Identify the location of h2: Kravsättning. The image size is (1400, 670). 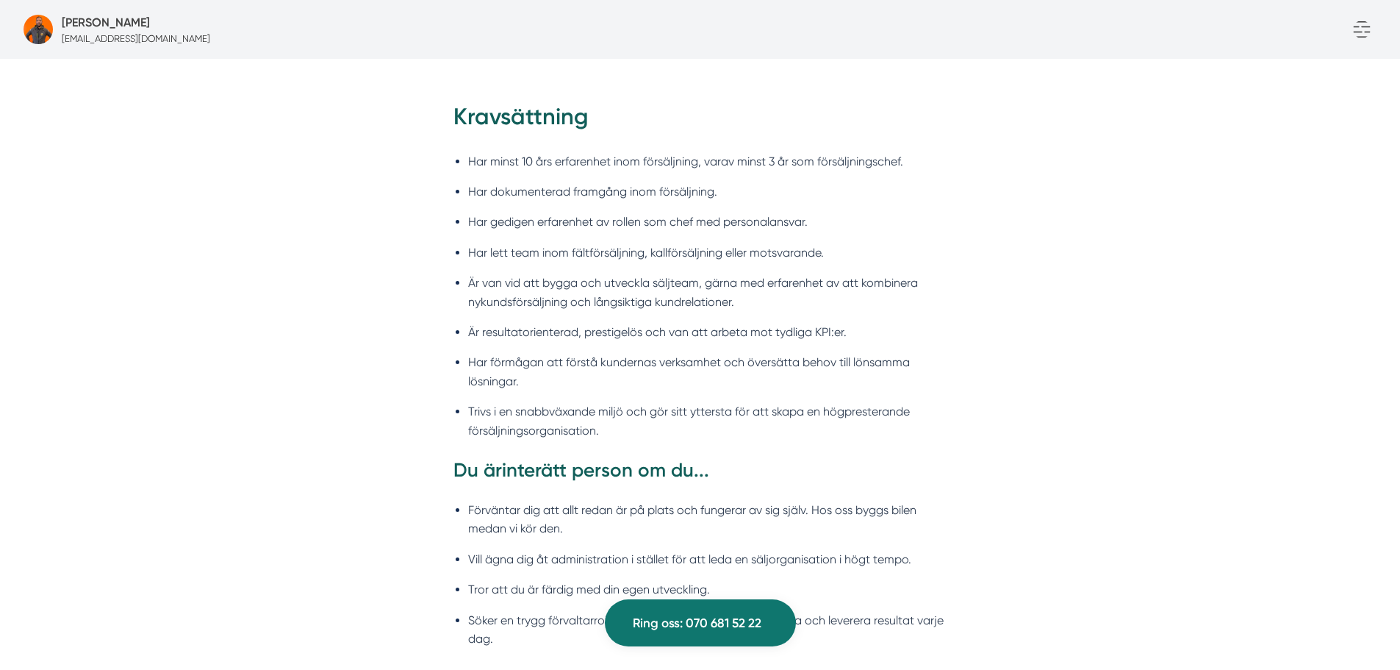
(701, 121).